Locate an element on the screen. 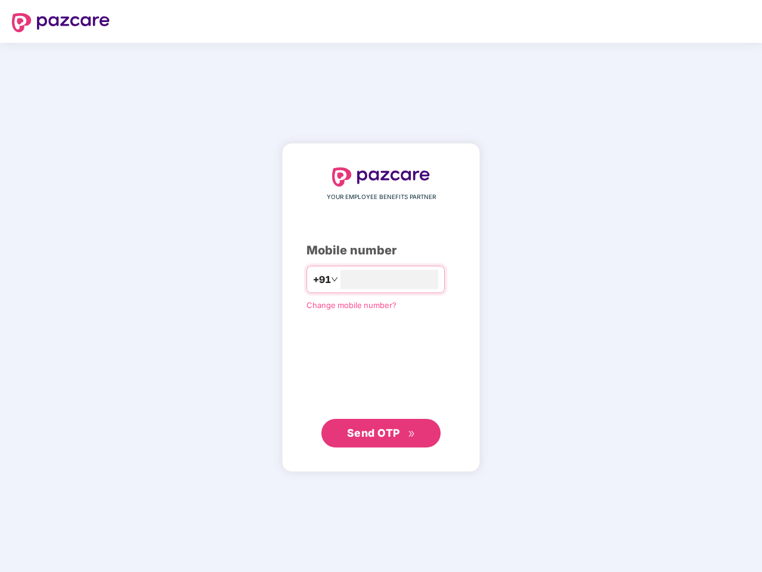  span: +91 is located at coordinates (322, 279).